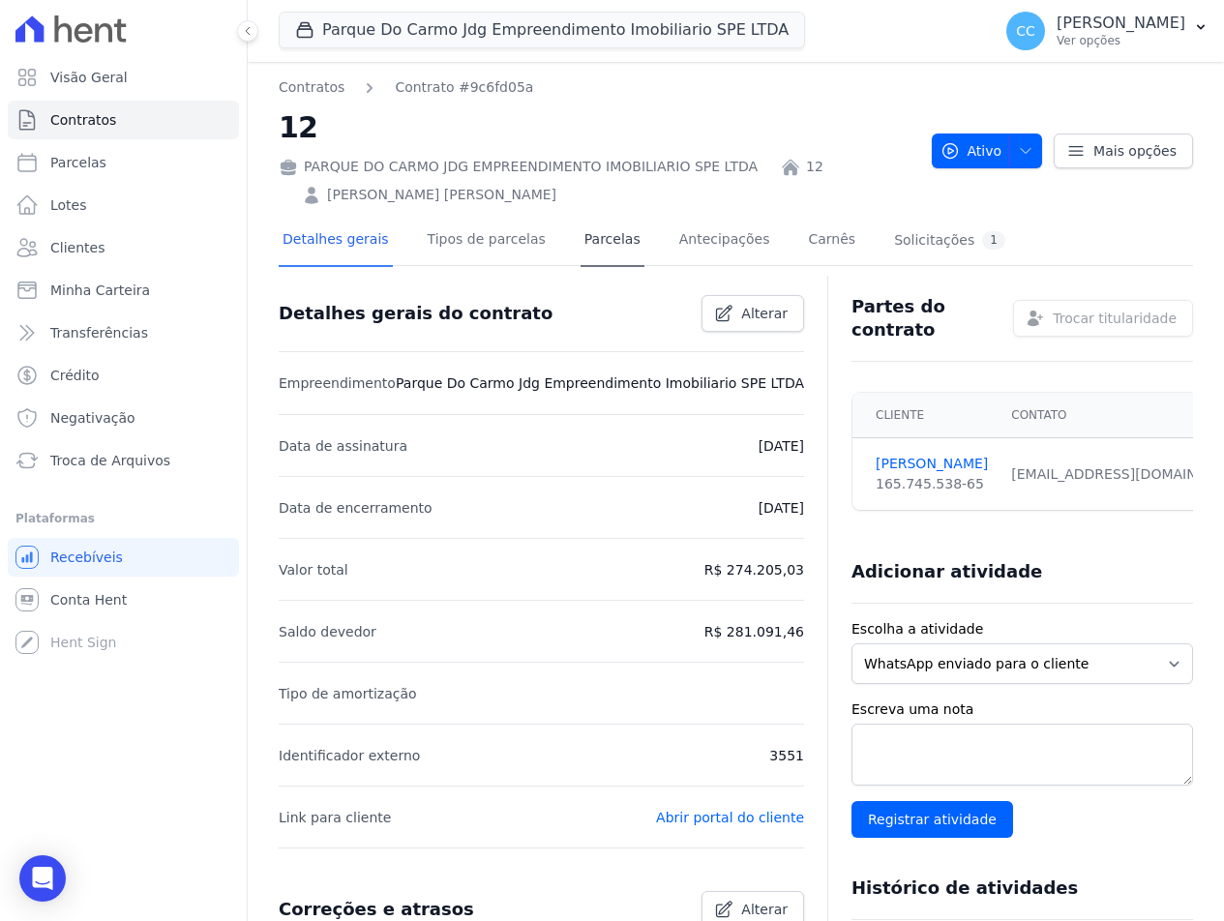 Image resolution: width=1224 pixels, height=921 pixels. Describe the element at coordinates (754, 570) in the screenshot. I see `p: R$ 274.205,03` at that location.